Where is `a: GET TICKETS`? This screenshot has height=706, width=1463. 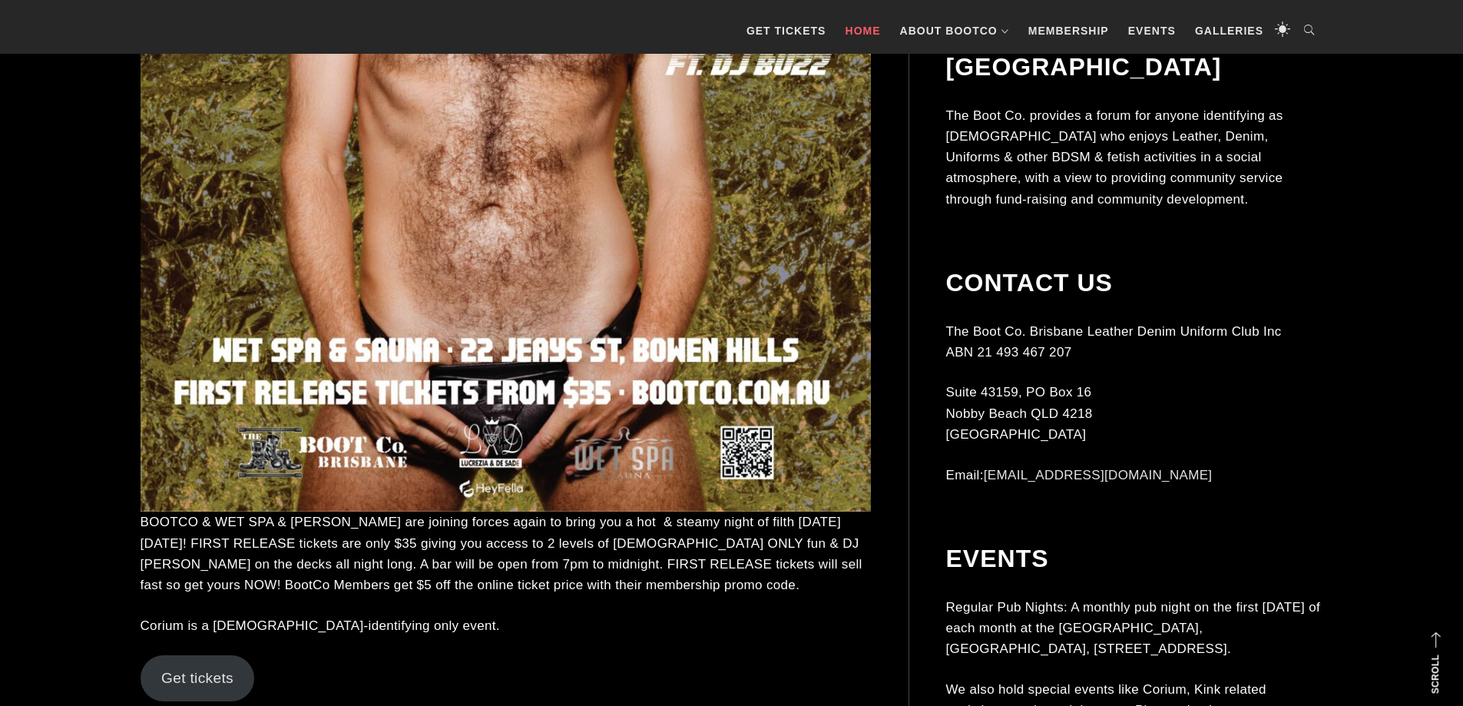
a: GET TICKETS is located at coordinates (787, 31).